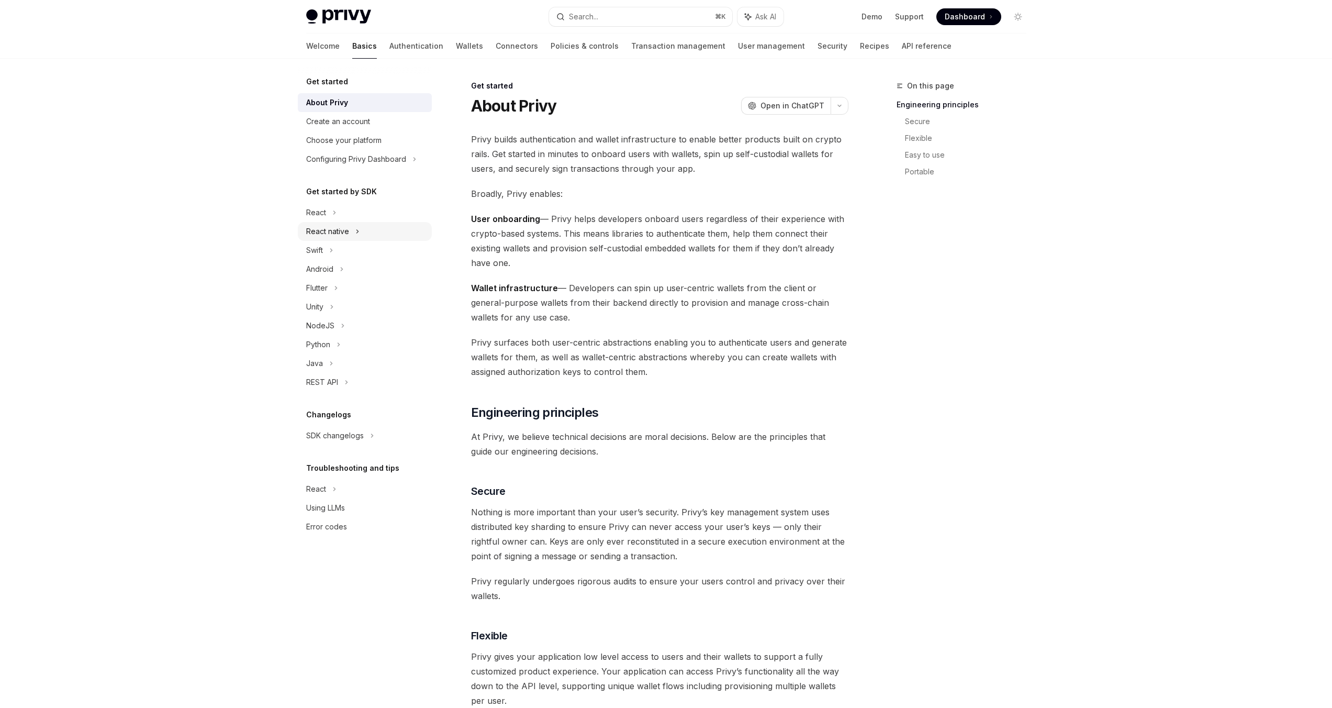 This screenshot has height=708, width=1332. Describe the element at coordinates (872, 17) in the screenshot. I see `a: Demo` at that location.